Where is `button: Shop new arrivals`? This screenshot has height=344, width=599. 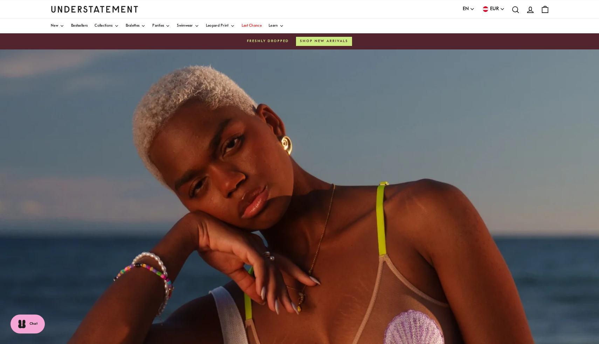 button: Shop new arrivals is located at coordinates (324, 41).